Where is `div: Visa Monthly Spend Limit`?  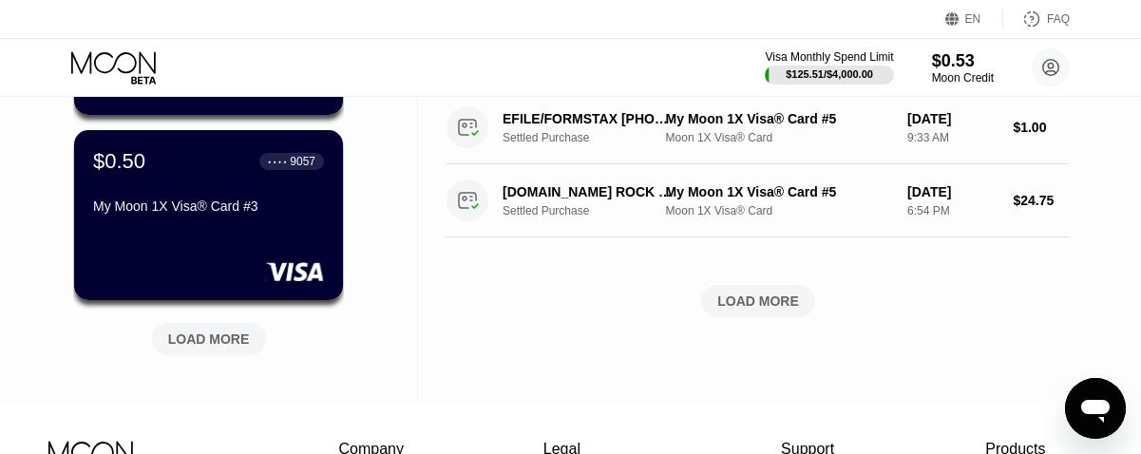 div: Visa Monthly Spend Limit is located at coordinates (829, 57).